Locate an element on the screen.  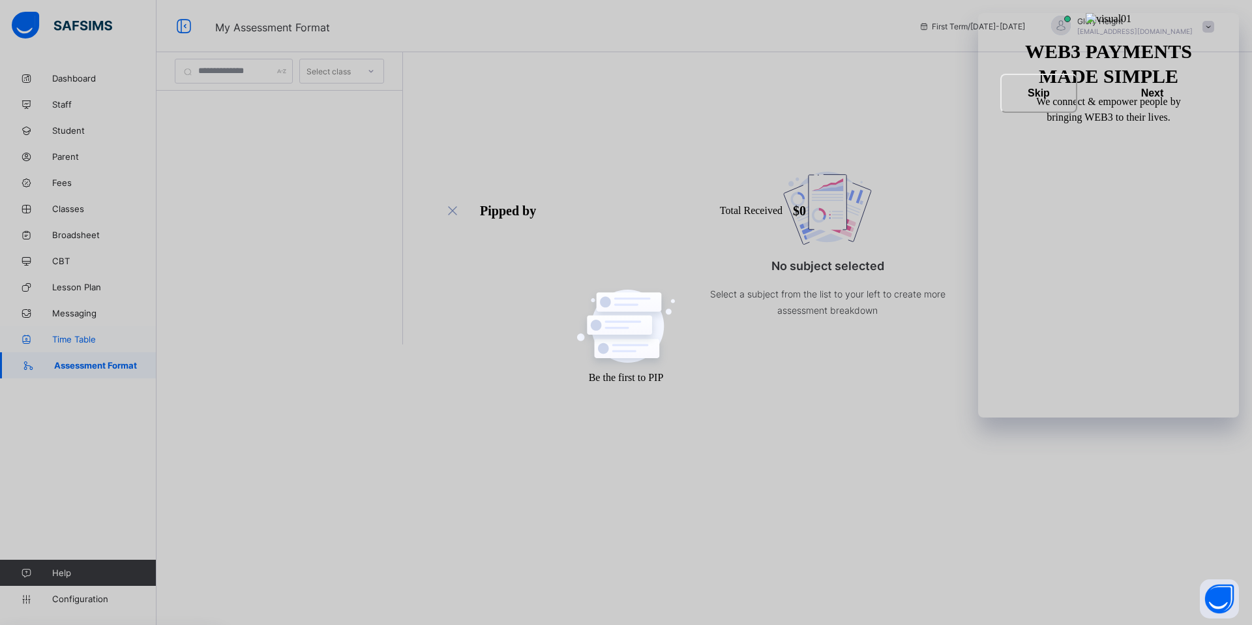
button: Next is located at coordinates (1152, 93).